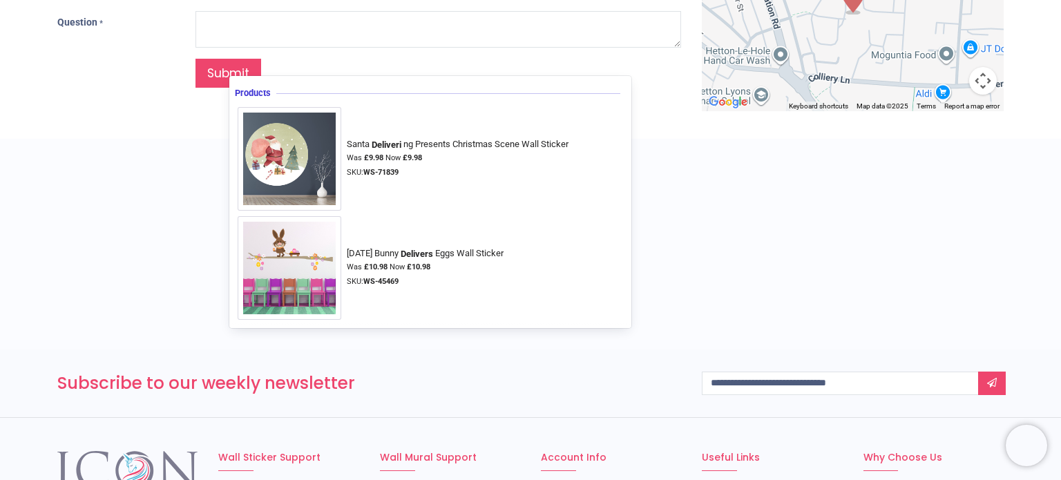  I want to click on strong: WS-71839, so click(380, 172).